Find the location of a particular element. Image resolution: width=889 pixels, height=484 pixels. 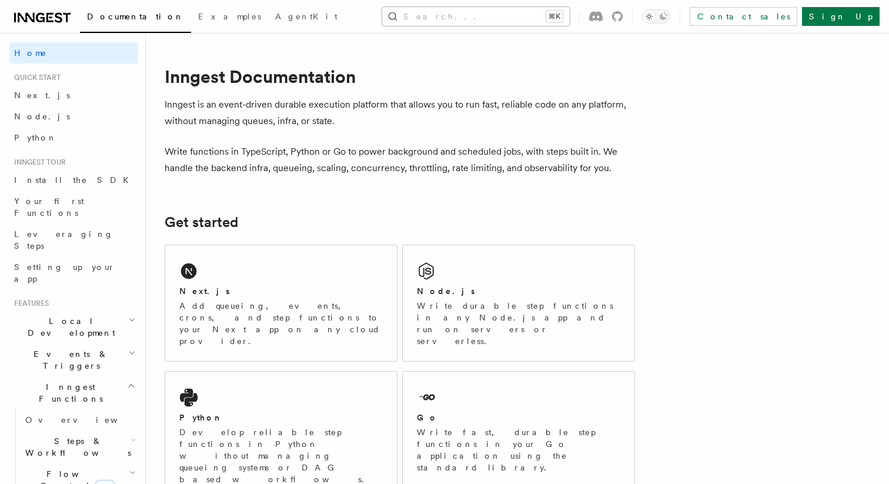

a: Contact sales is located at coordinates (743, 16).